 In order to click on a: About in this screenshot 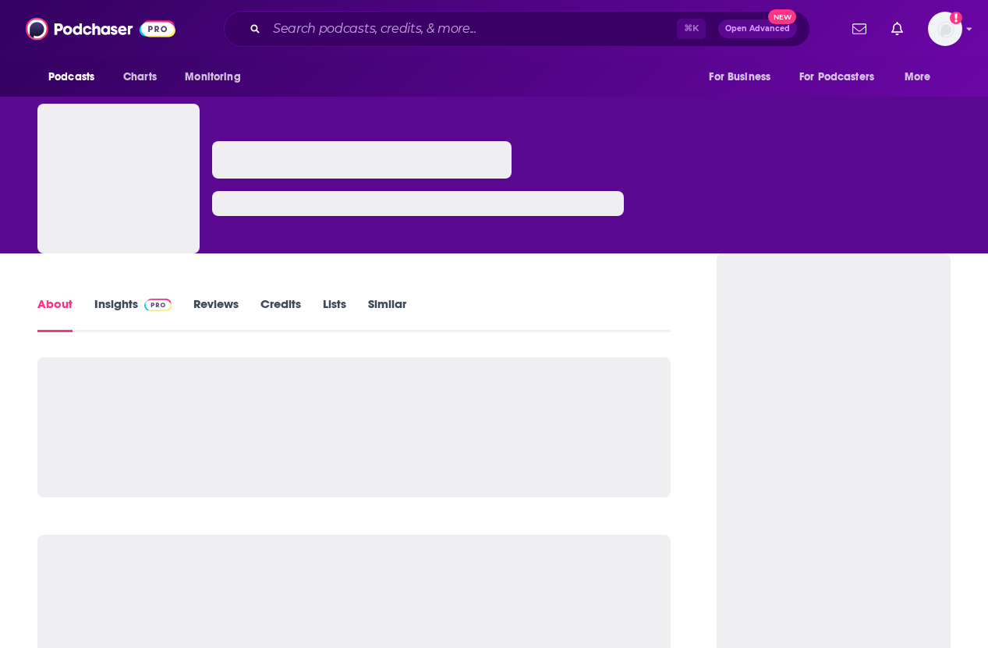, I will do `click(55, 314)`.